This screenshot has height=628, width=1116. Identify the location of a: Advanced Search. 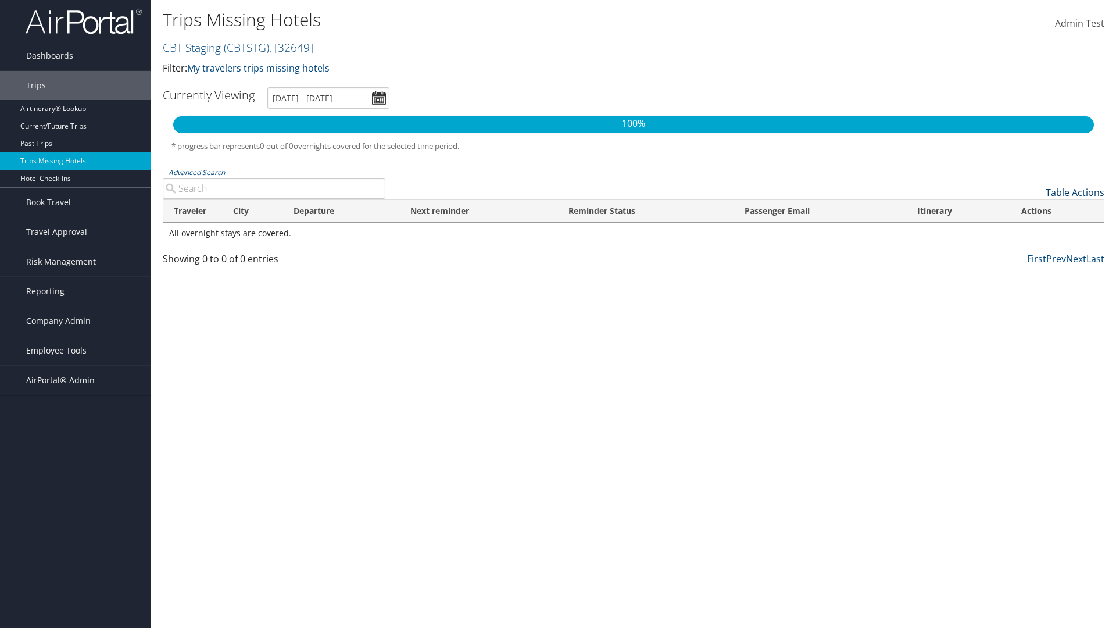
(196, 172).